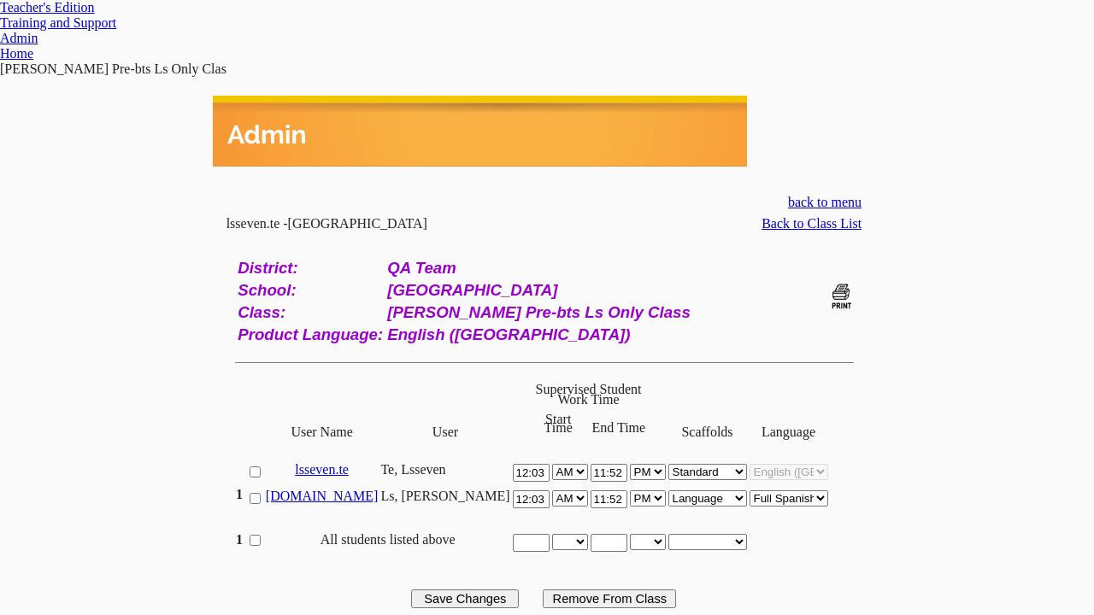 The width and height of the screenshot is (1094, 615). I want to click on td: Supervised Student Work Time, so click(588, 395).